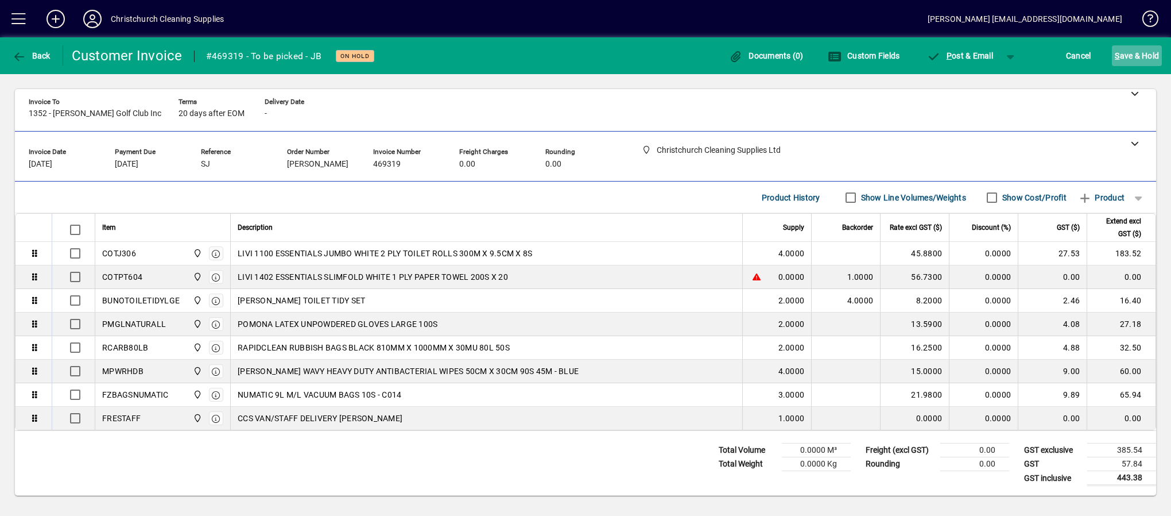 This screenshot has height=516, width=1171. What do you see at coordinates (31, 56) in the screenshot?
I see `span: Back` at bounding box center [31, 56].